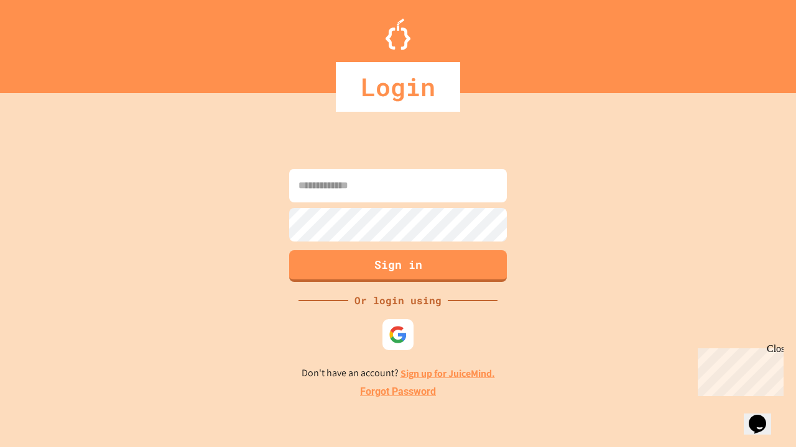 The image size is (796, 447). What do you see at coordinates (398, 34) in the screenshot?
I see `img: Logo.svg` at bounding box center [398, 34].